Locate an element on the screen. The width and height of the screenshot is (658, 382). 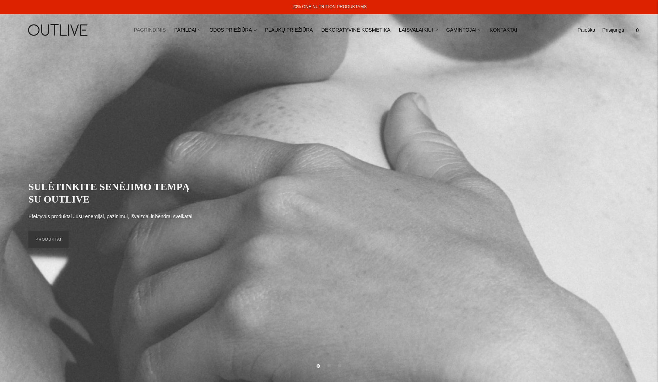
img: OUTLIVE is located at coordinates (59, 30).